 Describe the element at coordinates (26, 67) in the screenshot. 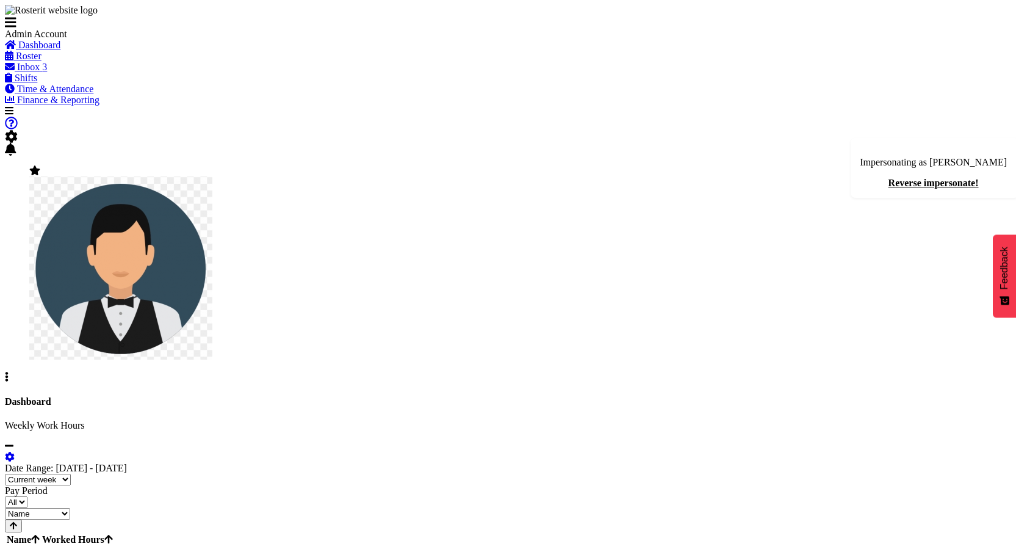

I see `a: Inbox 3` at that location.